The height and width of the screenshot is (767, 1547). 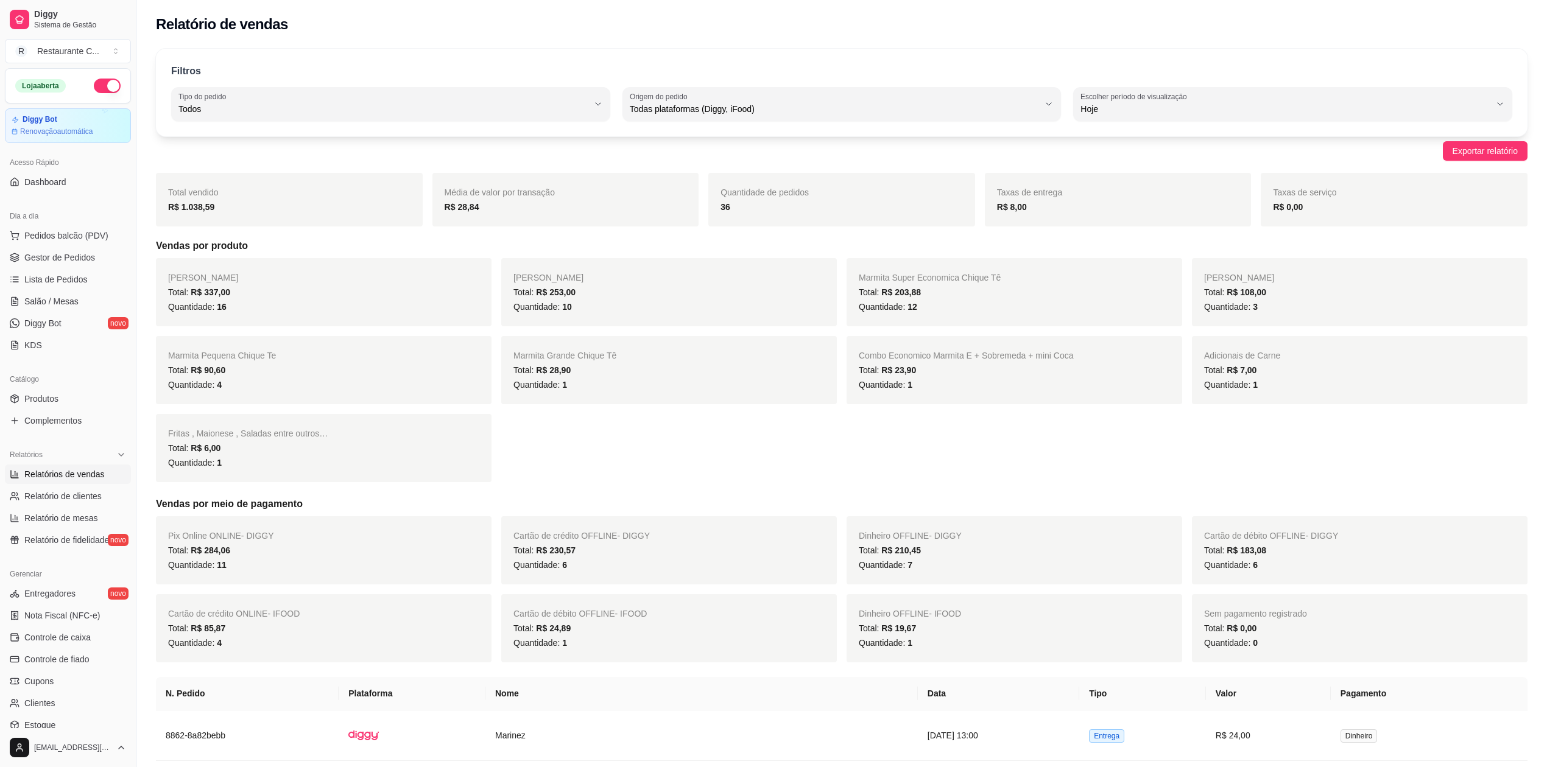 What do you see at coordinates (45, 182) in the screenshot?
I see `span: Dashboard` at bounding box center [45, 182].